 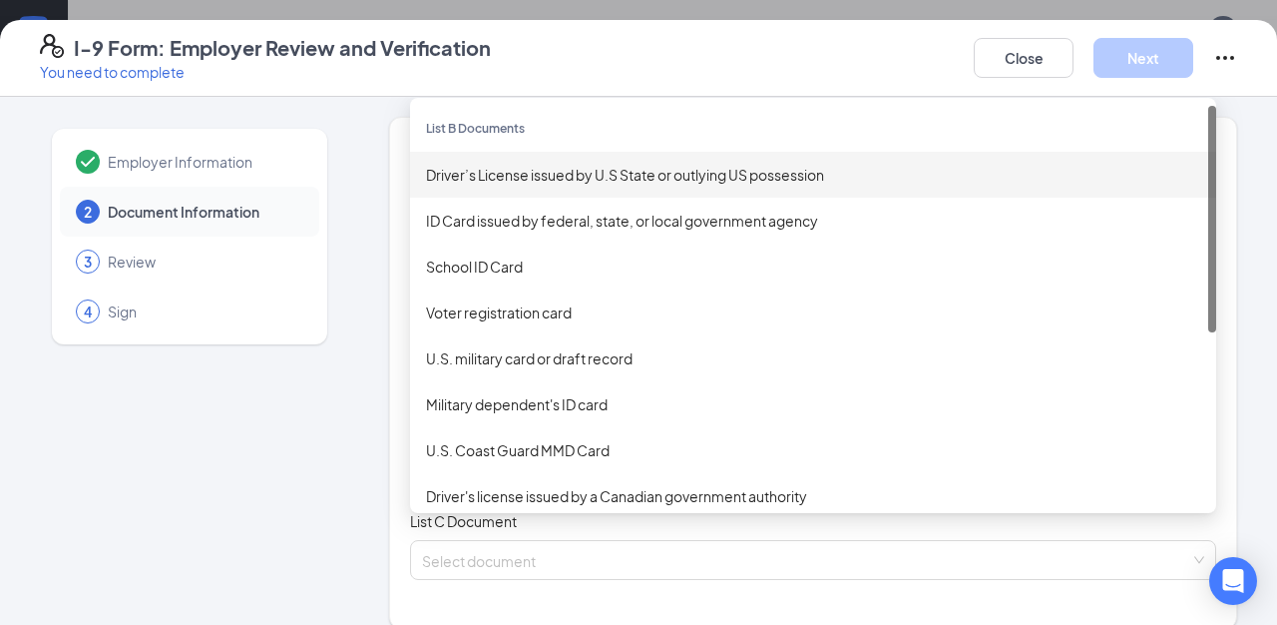 I want to click on h4: I-9 Form: Employer Review and Verification, so click(x=282, y=48).